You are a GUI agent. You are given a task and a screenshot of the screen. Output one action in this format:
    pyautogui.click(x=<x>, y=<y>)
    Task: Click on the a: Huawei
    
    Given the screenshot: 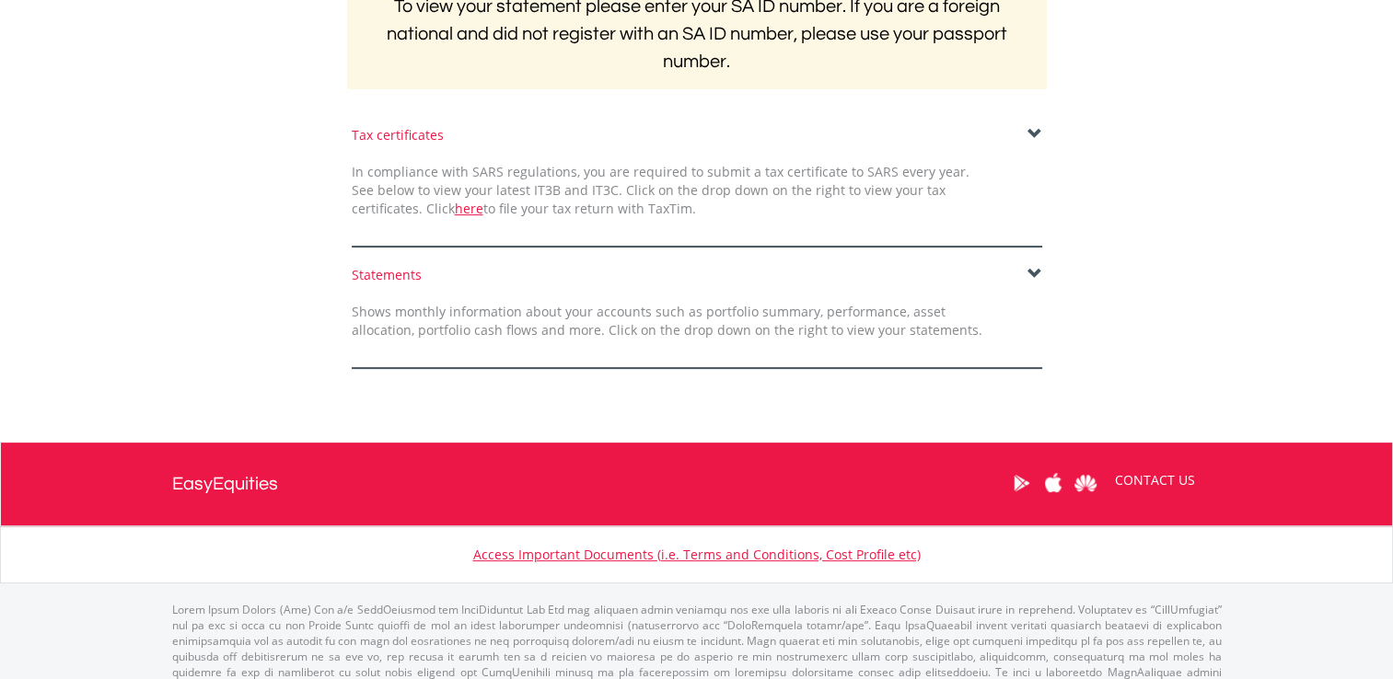 What is the action you would take?
    pyautogui.click(x=1085, y=483)
    